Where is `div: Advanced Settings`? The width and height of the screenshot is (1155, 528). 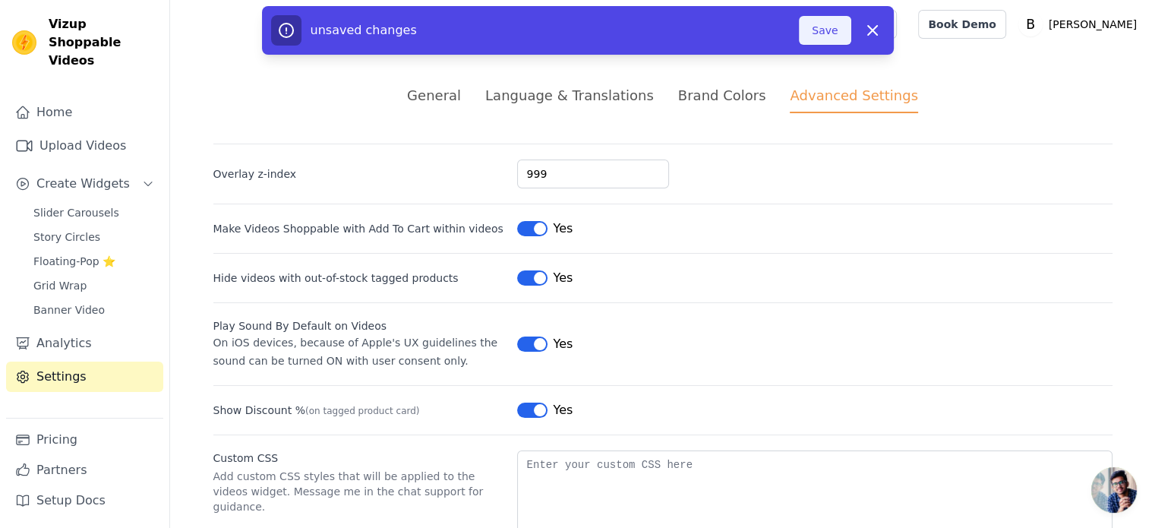
div: Advanced Settings is located at coordinates (853, 99).